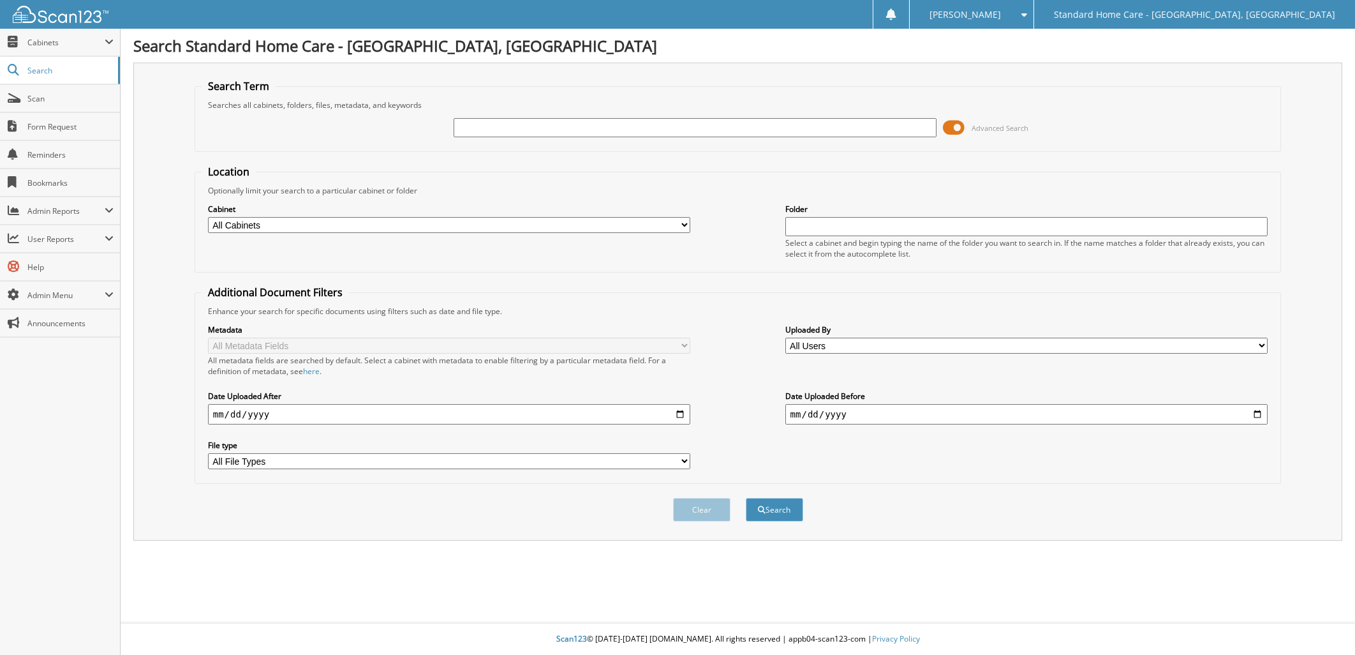  Describe the element at coordinates (66, 42) in the screenshot. I see `span: Cabinets` at that location.